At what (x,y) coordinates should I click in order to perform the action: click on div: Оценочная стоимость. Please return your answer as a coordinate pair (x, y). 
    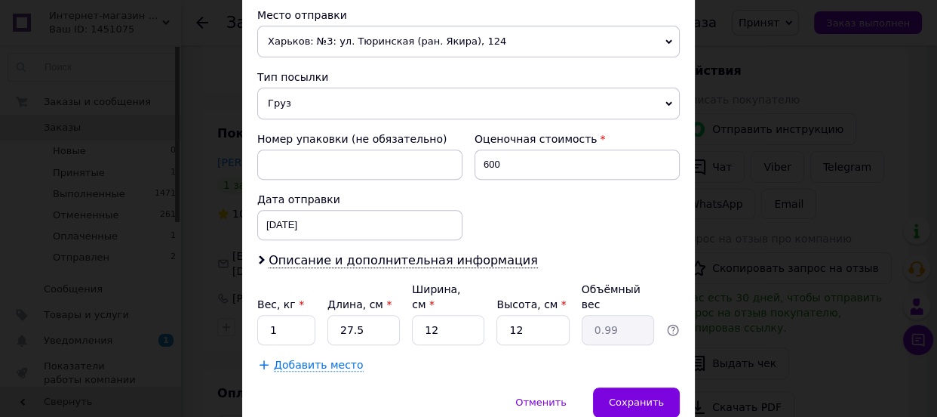
    Looking at the image, I should click on (577, 139).